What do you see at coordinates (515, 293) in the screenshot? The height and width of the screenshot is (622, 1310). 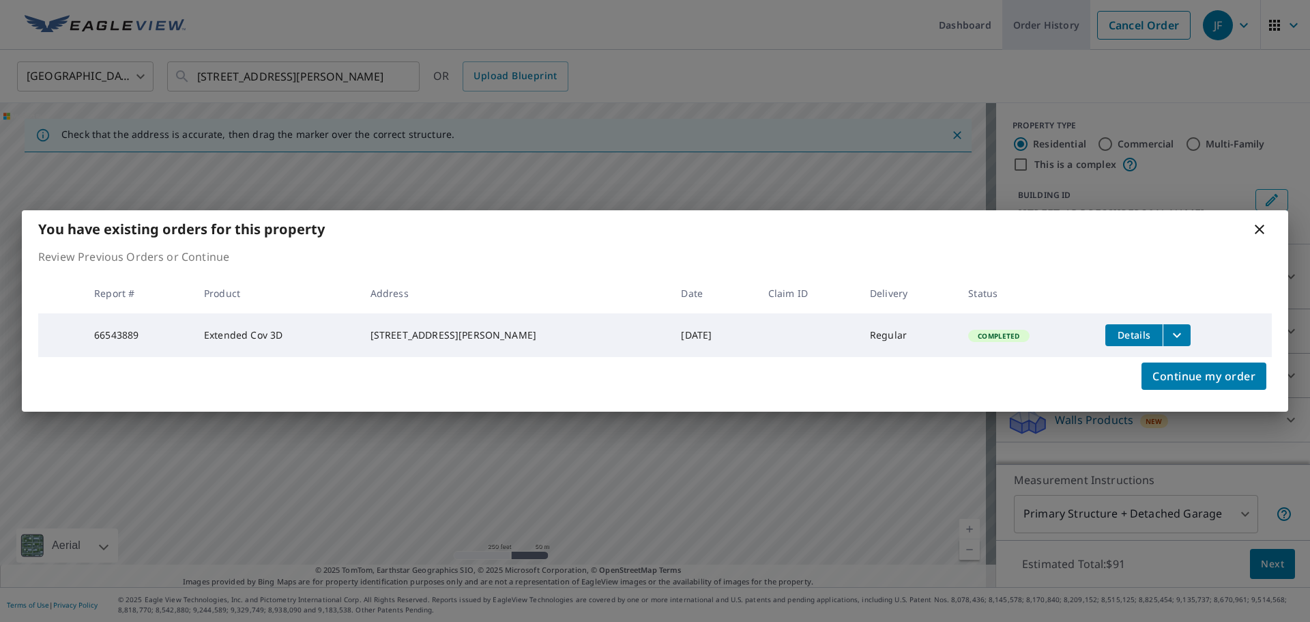 I see `th: Address` at bounding box center [515, 293].